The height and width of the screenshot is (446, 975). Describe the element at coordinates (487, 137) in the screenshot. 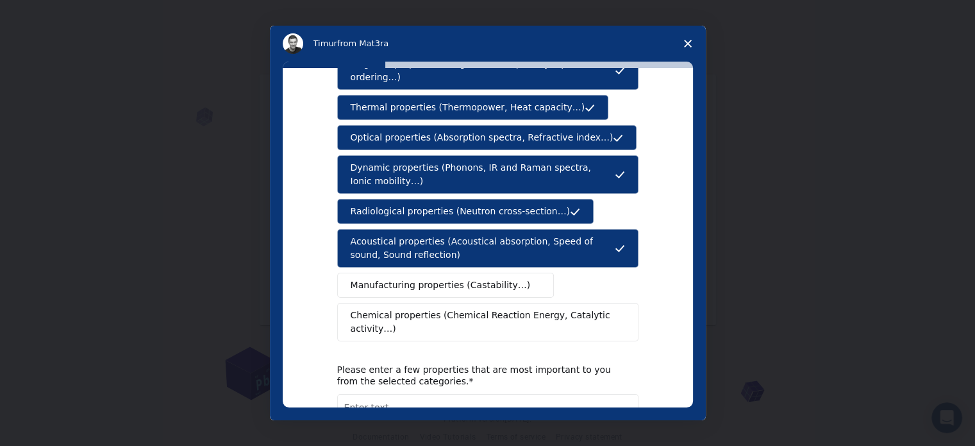

I see `button: Optical properties (Absorption spectra, Refractive index…)` at that location.